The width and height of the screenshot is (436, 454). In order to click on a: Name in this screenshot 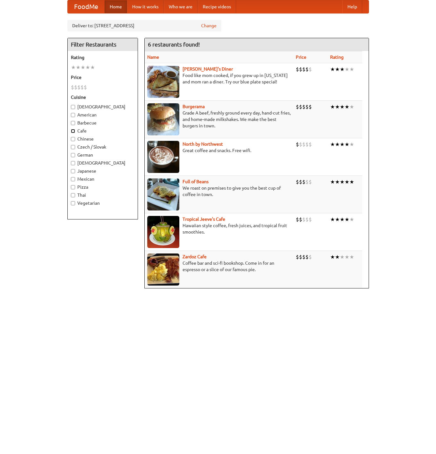, I will do `click(153, 57)`.